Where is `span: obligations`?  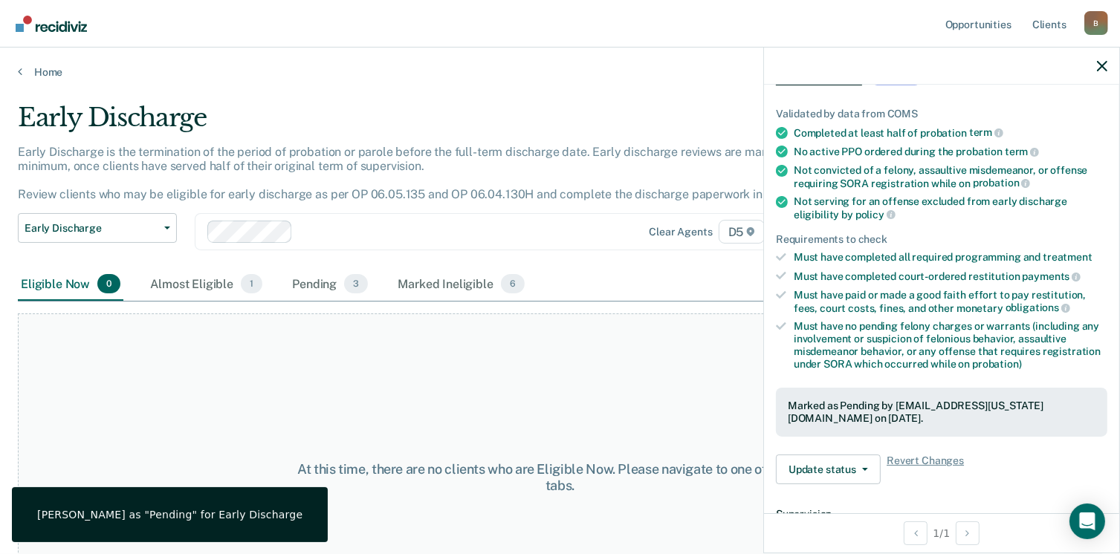 span: obligations is located at coordinates (1037, 308).